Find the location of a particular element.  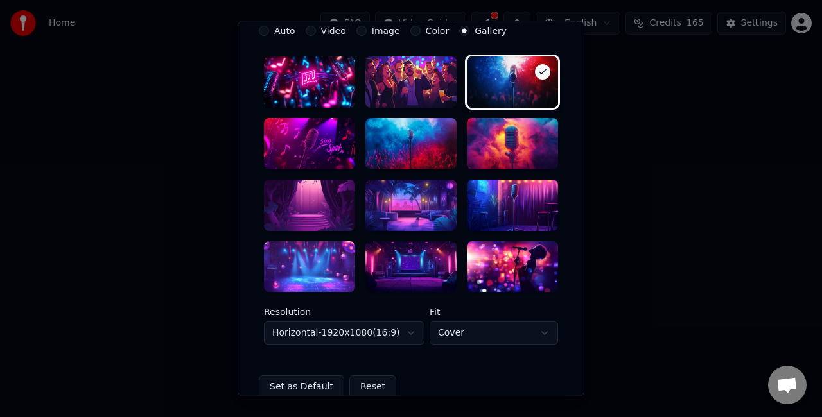

button: Reset is located at coordinates (372, 388).